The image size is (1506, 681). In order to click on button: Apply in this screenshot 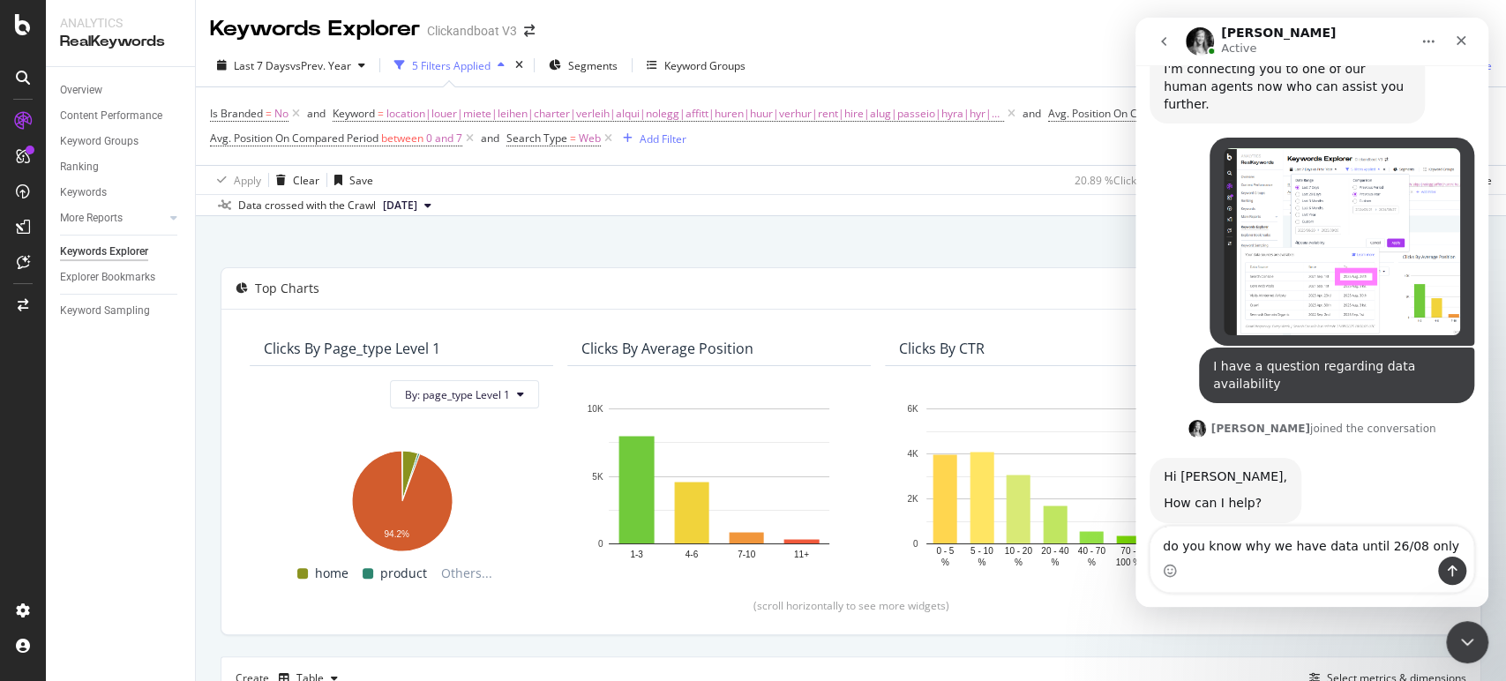, I will do `click(235, 180)`.